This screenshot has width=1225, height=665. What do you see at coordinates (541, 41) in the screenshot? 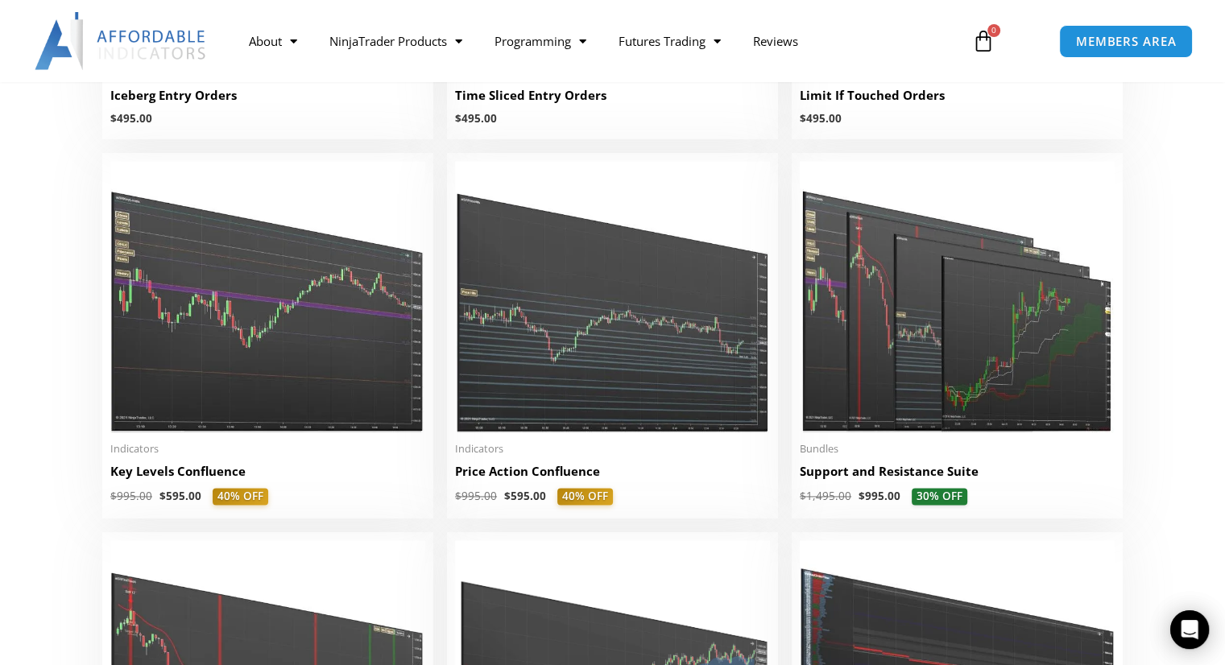
I see `a: Programming` at bounding box center [541, 41].